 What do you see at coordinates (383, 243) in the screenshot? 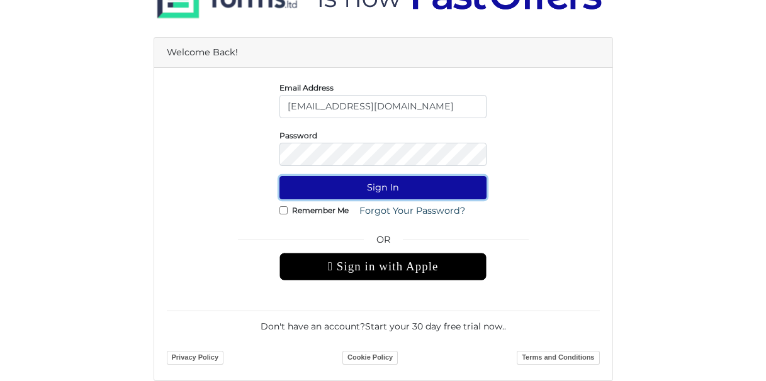
I see `span: OR` at bounding box center [383, 243].